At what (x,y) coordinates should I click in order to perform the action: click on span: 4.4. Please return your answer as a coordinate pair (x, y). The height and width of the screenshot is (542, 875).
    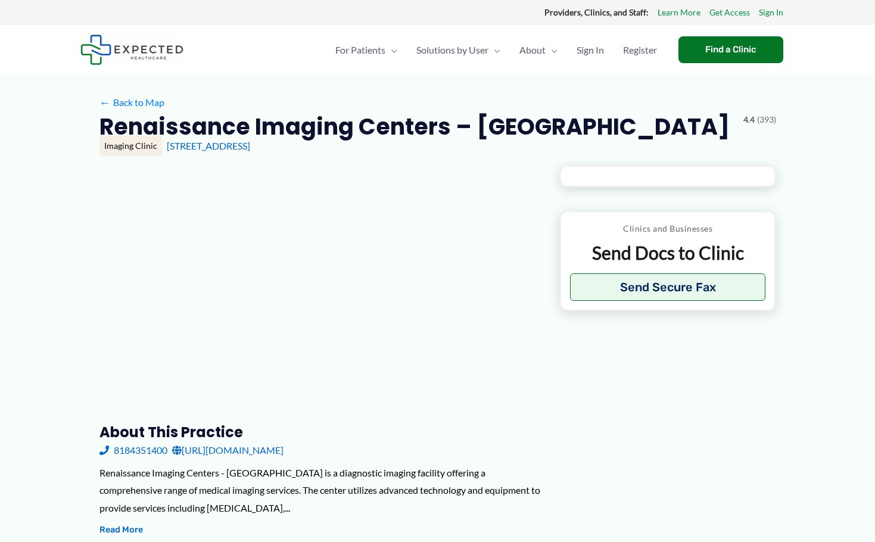
    Looking at the image, I should click on (749, 120).